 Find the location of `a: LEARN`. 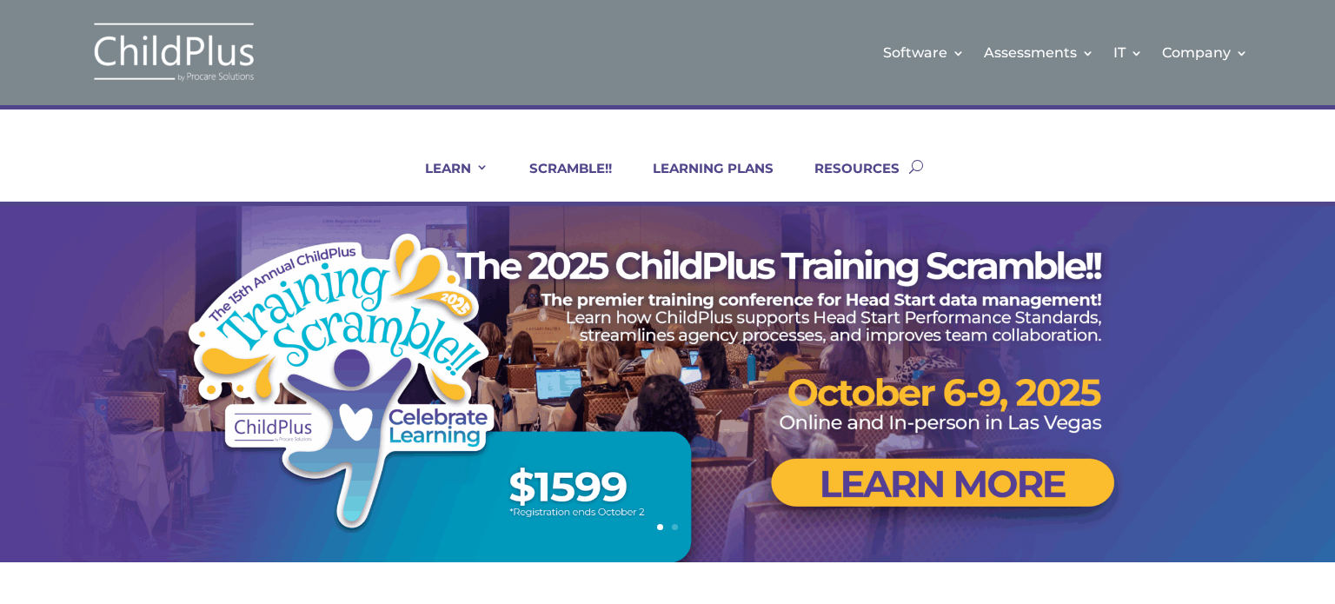

a: LEARN is located at coordinates (446, 181).